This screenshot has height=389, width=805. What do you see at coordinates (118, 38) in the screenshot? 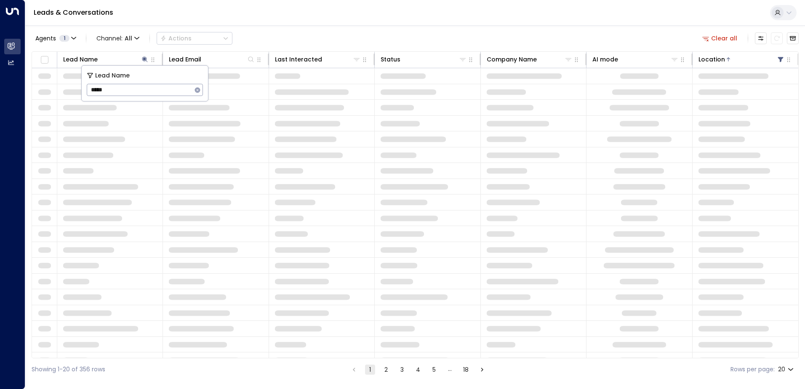
I see `span: Channel:` at bounding box center [118, 38].